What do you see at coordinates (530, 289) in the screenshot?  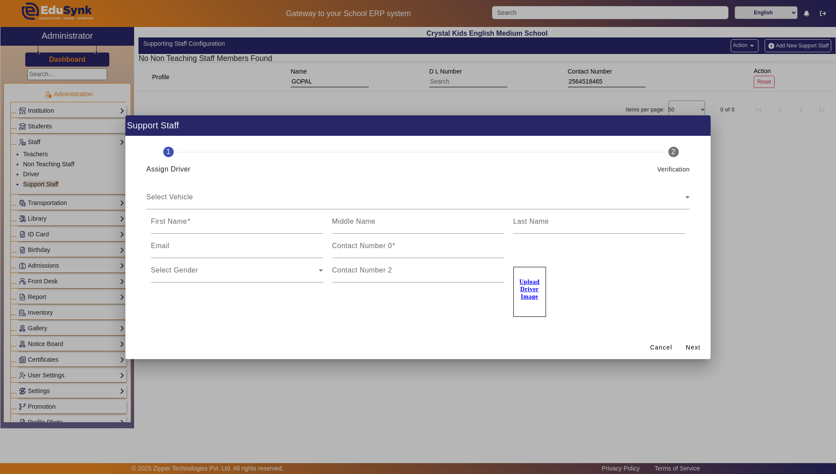 I see `u: Upload Driver Image` at bounding box center [530, 289].